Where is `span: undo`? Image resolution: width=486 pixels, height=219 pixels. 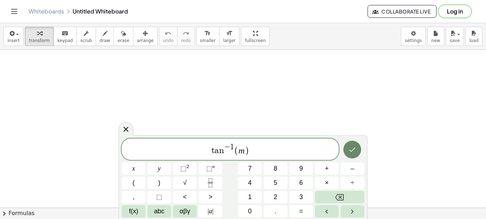 span: undo is located at coordinates (168, 41).